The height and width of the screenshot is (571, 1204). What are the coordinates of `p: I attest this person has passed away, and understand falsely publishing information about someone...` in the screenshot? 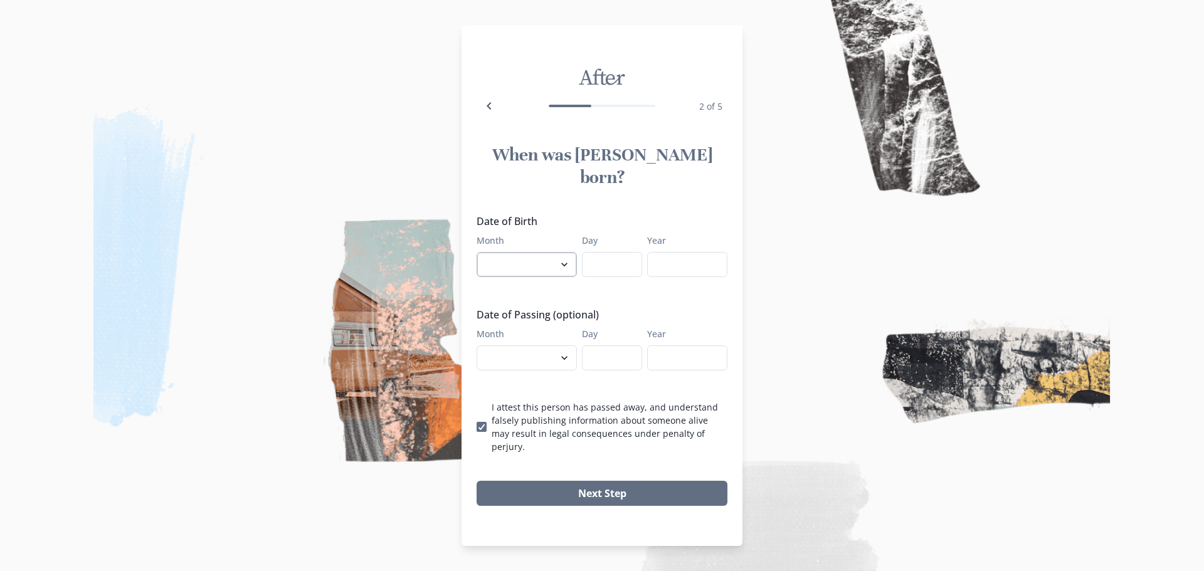 It's located at (609, 427).